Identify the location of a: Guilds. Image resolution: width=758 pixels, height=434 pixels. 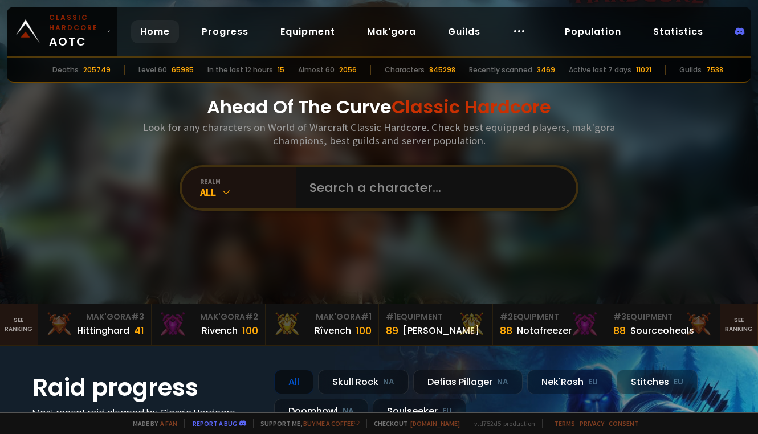
(464, 31).